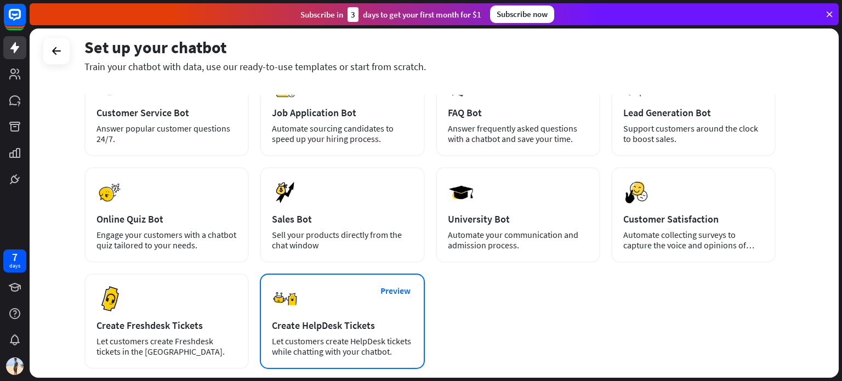  I want to click on div: Customer Service Bot, so click(167, 112).